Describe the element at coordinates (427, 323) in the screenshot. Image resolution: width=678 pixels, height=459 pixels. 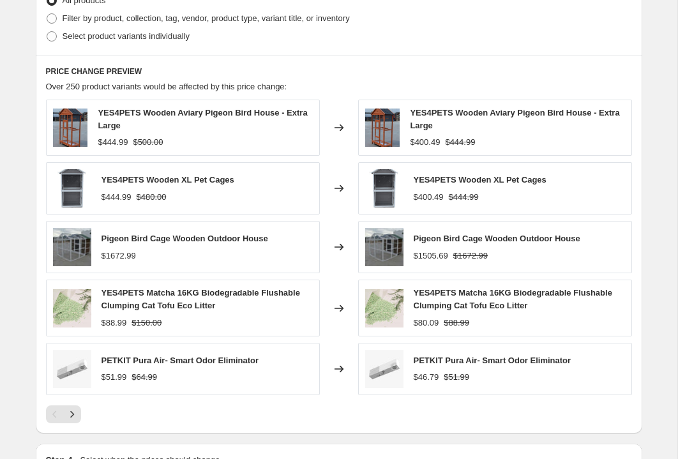
I see `div: $80.09` at that location.